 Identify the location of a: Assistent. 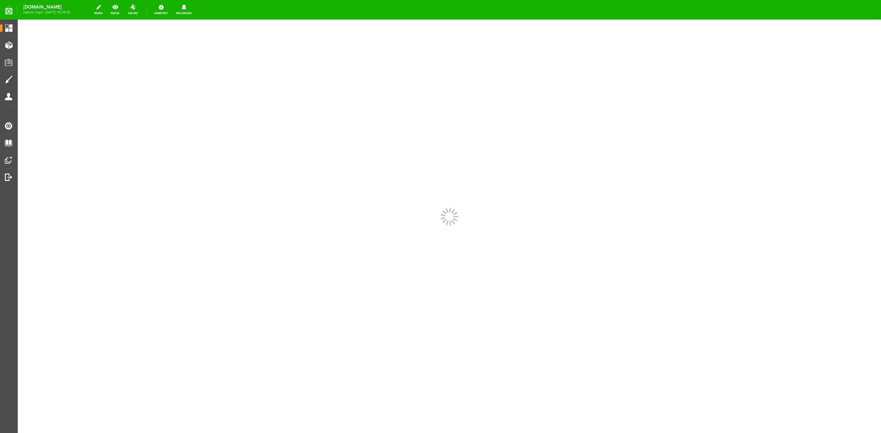
(161, 10).